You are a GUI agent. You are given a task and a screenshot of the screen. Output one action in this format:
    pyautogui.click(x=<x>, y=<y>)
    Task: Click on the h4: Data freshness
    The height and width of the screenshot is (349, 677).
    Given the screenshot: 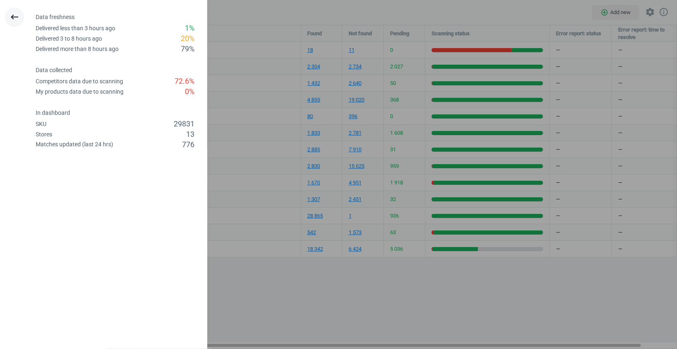 What is the action you would take?
    pyautogui.click(x=121, y=17)
    